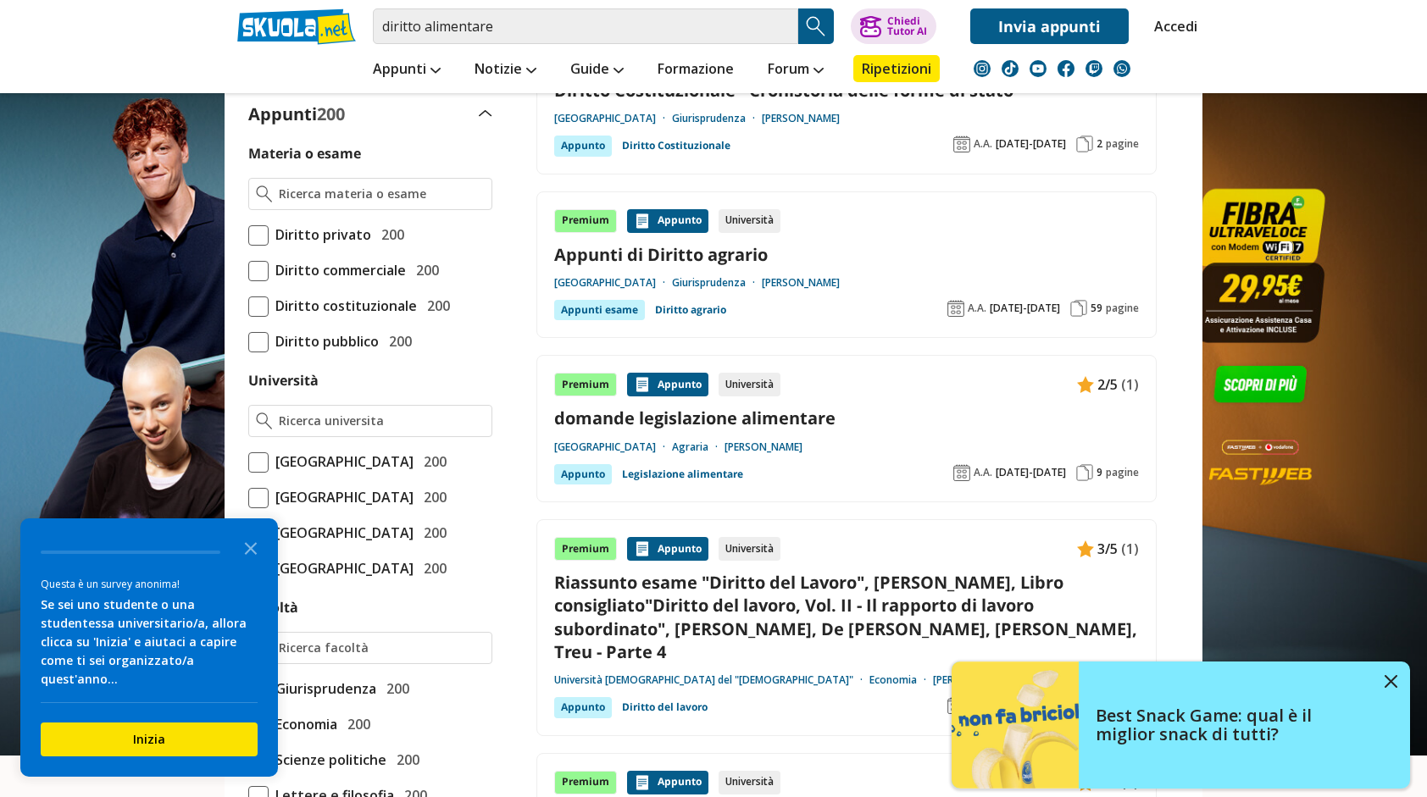 The image size is (1427, 797). Describe the element at coordinates (664, 708) in the screenshot. I see `a: Diritto del lavoro` at that location.